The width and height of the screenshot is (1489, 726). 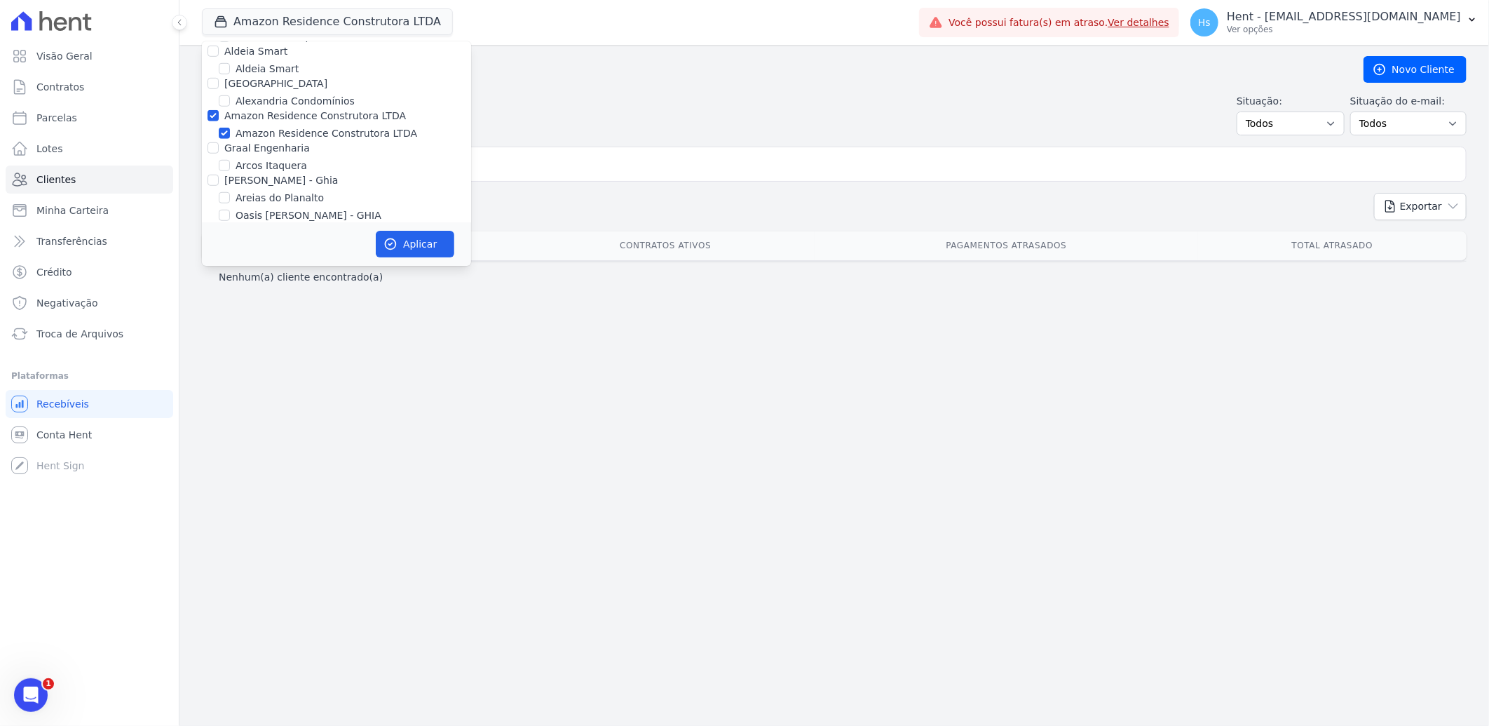 What do you see at coordinates (89, 334) in the screenshot?
I see `a: Troca de Arquivos` at bounding box center [89, 334].